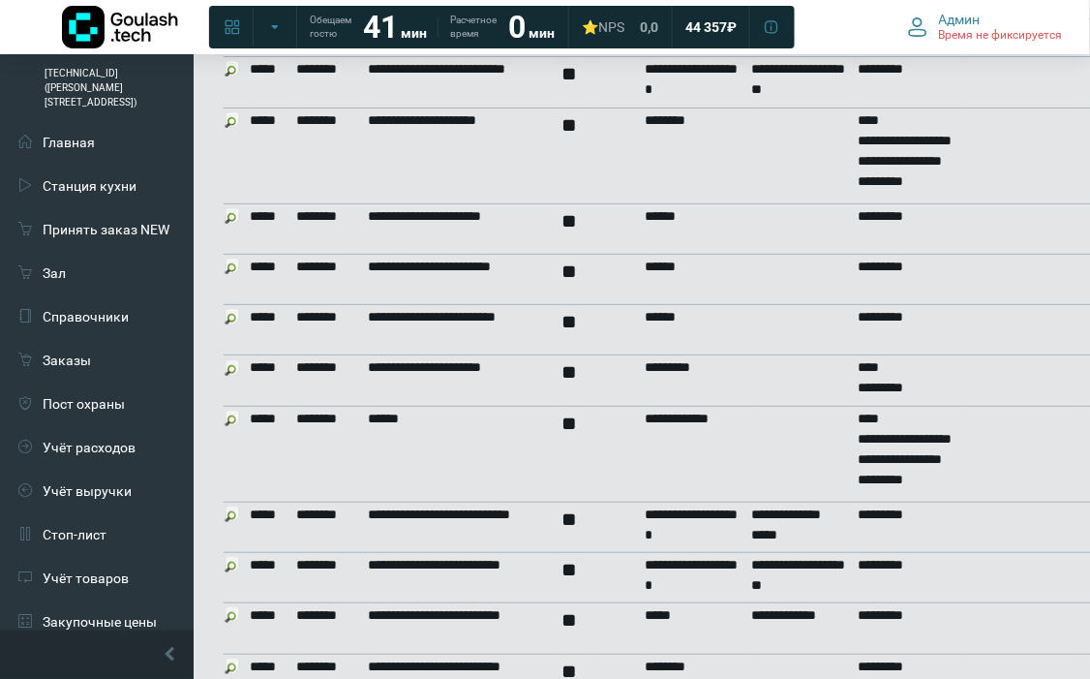  I want to click on span: NPS, so click(611, 27).